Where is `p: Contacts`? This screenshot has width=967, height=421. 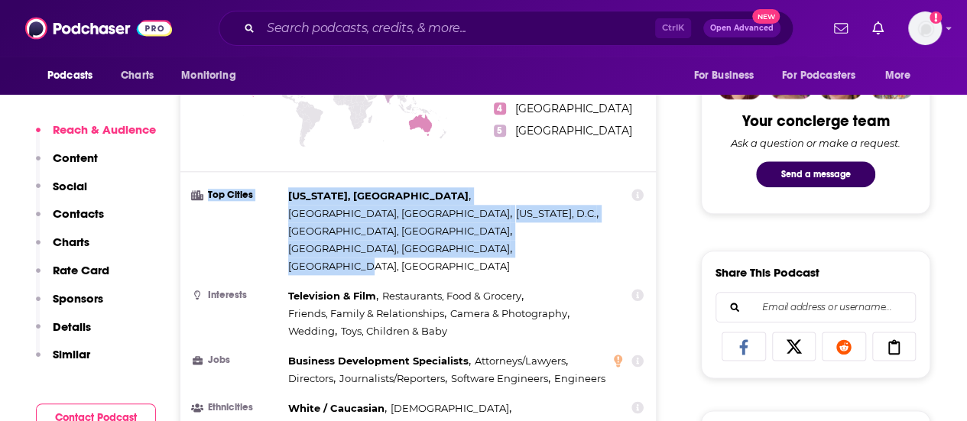
p: Contacts is located at coordinates (78, 213).